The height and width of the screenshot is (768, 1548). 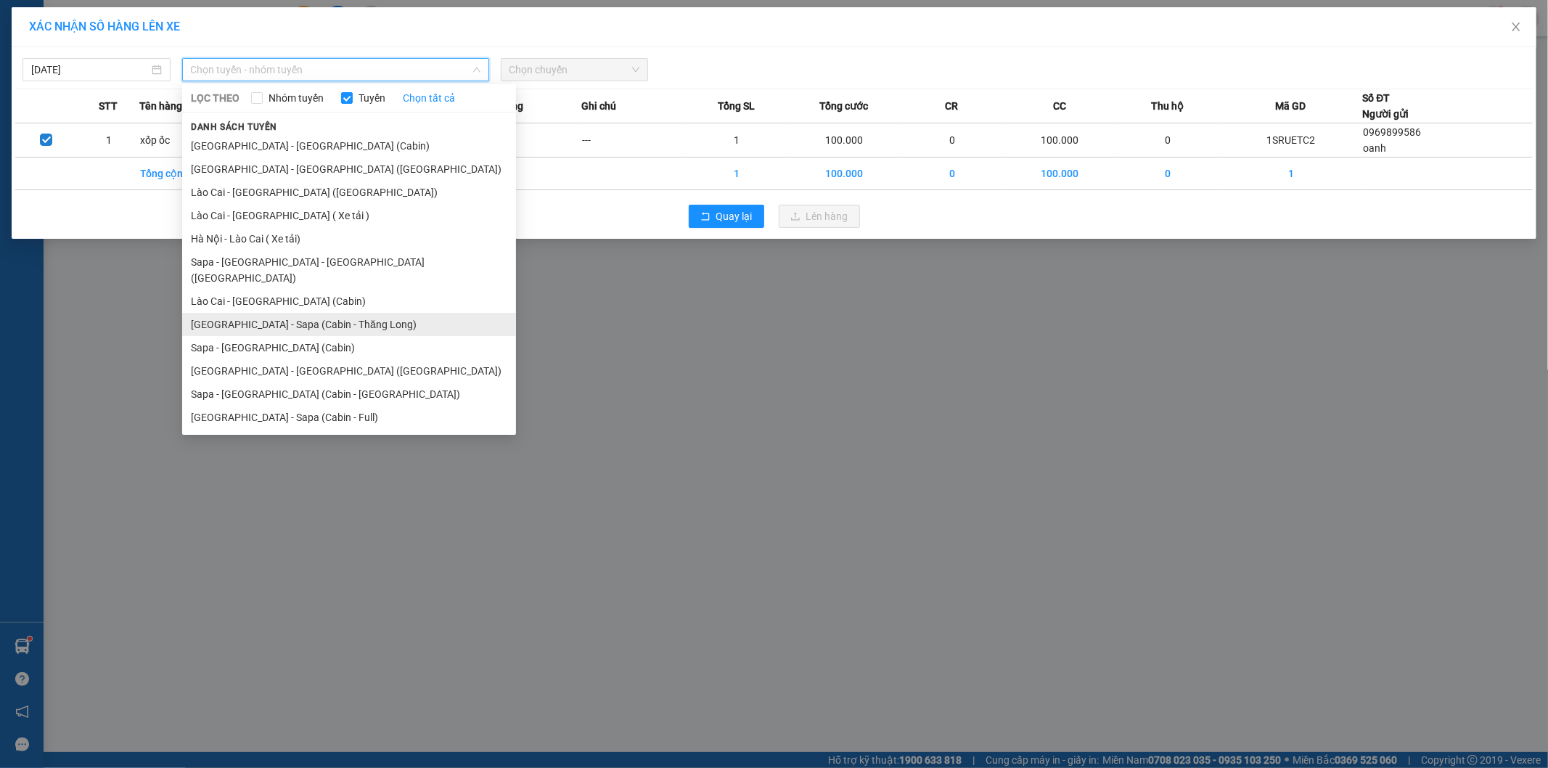 I want to click on span: Chọn chuyến, so click(x=575, y=70).